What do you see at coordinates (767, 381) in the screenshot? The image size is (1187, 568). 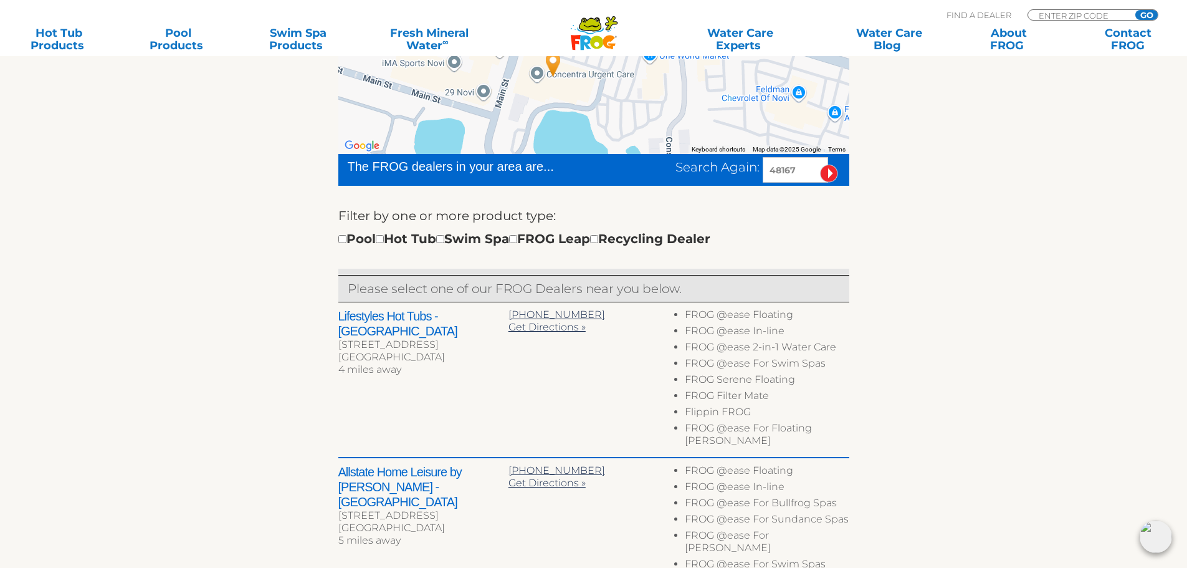 I see `li: FROG Serene Floating` at bounding box center [767, 381].